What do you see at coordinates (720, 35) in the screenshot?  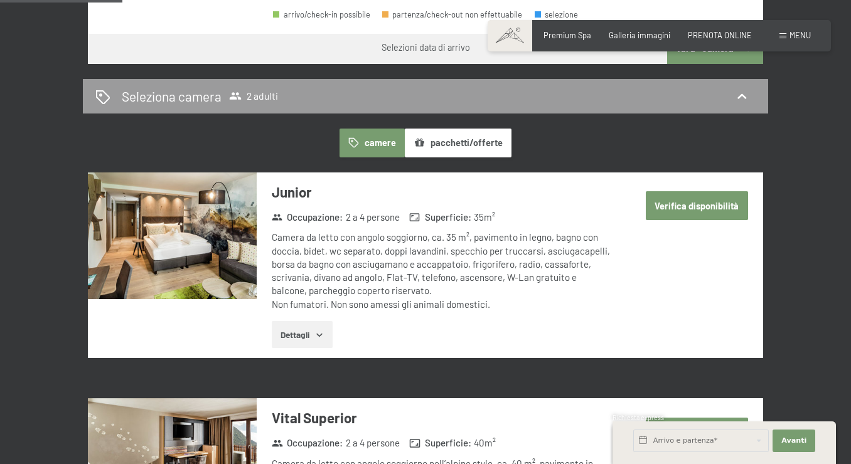 I see `a: PRENOTA ONLINE` at bounding box center [720, 35].